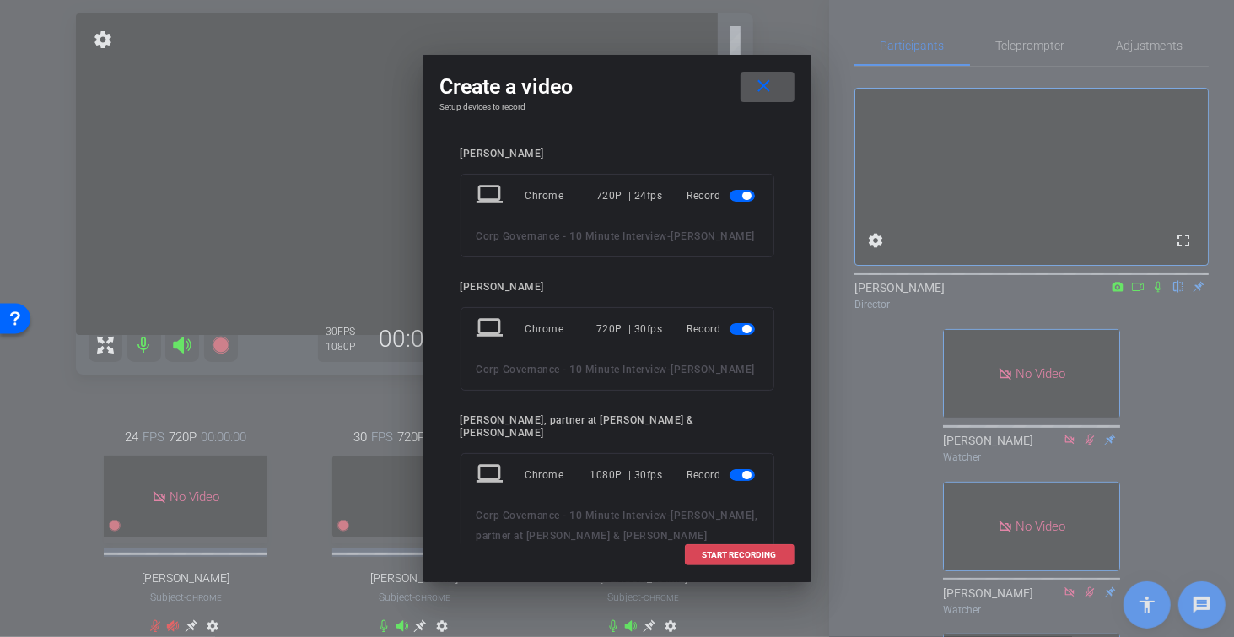 The height and width of the screenshot is (637, 1234). Describe the element at coordinates (763, 86) in the screenshot. I see `mat-icon: close` at that location.